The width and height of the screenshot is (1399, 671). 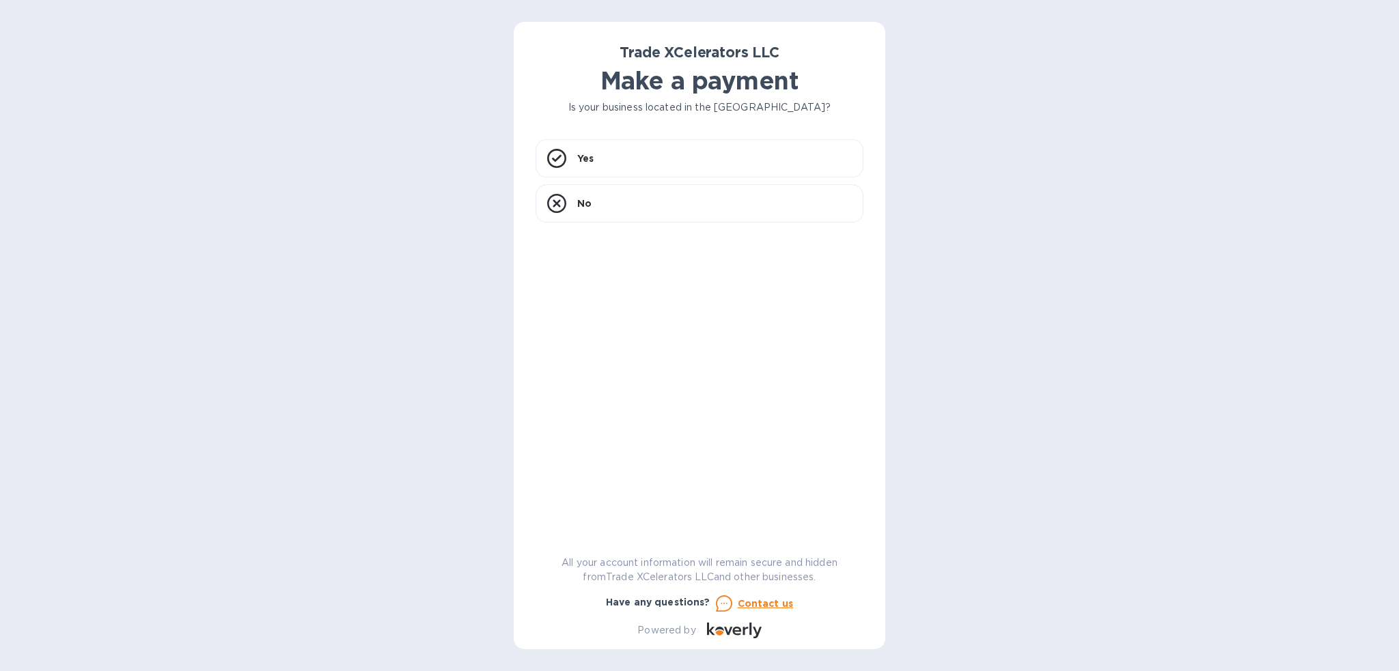 What do you see at coordinates (766, 604) in the screenshot?
I see `u: Contact us` at bounding box center [766, 604].